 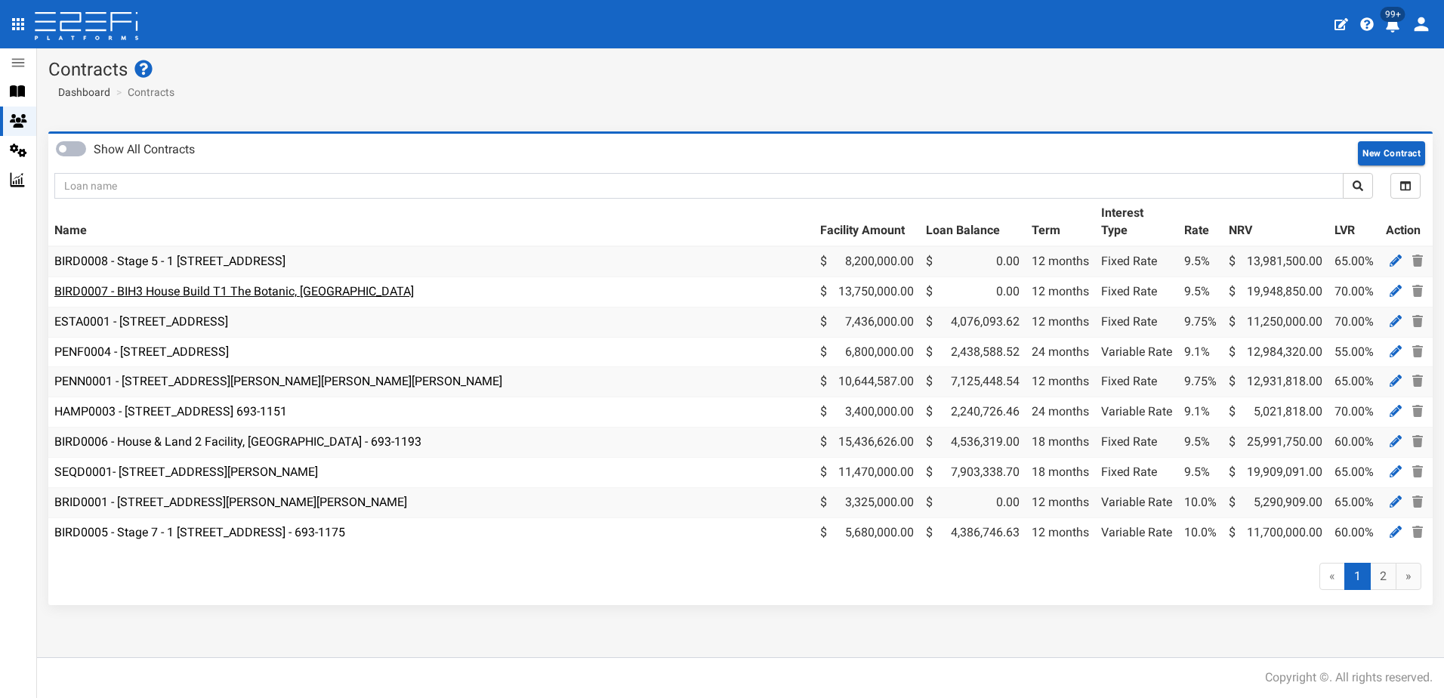 What do you see at coordinates (1349, 678) in the screenshot?
I see `div: Copyright ©. All rights reserved.` at bounding box center [1349, 678].